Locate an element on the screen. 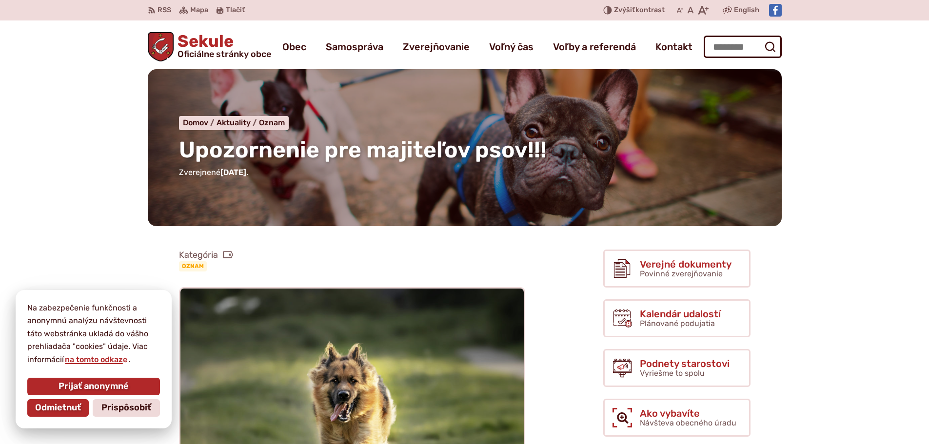 The height and width of the screenshot is (444, 929). span: Podnety starostovi is located at coordinates (685, 364).